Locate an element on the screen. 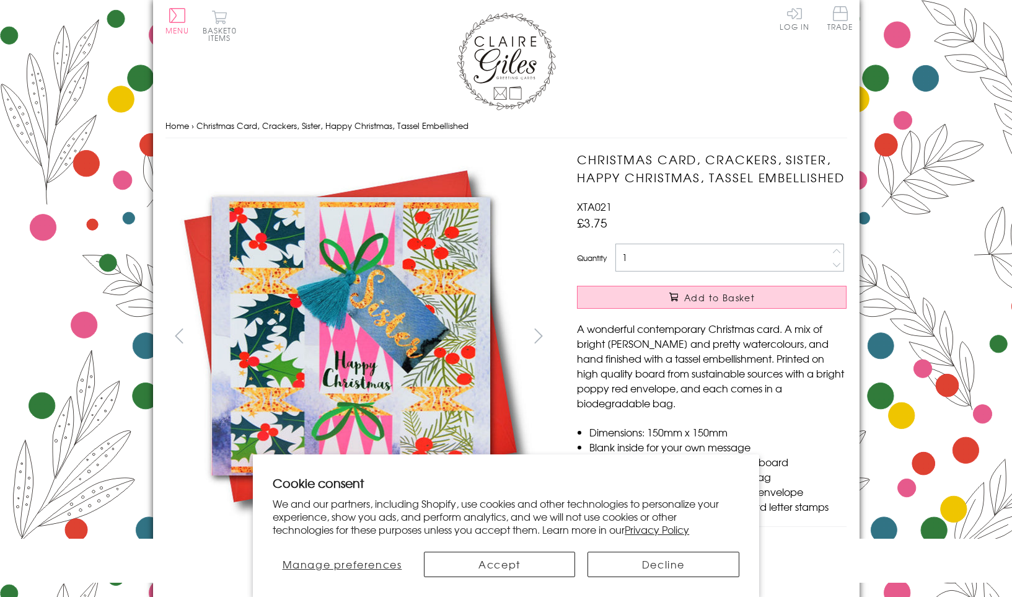 This screenshot has height=597, width=1012. button: next is located at coordinates (538, 335).